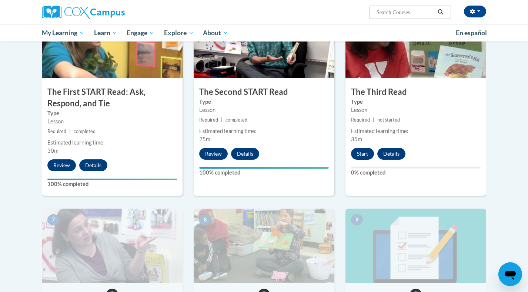 Image resolution: width=528 pixels, height=292 pixels. I want to click on a: Cox Campus, so click(112, 12).